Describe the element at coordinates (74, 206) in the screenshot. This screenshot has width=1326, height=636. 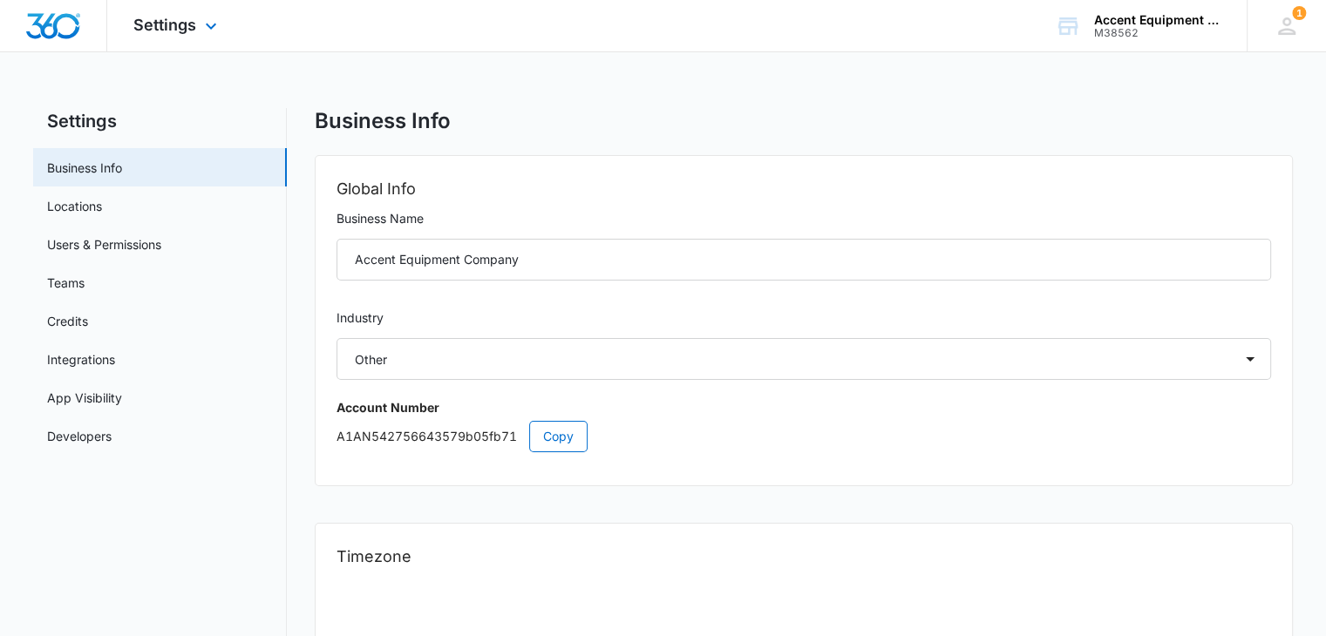
I see `a: Locations` at that location.